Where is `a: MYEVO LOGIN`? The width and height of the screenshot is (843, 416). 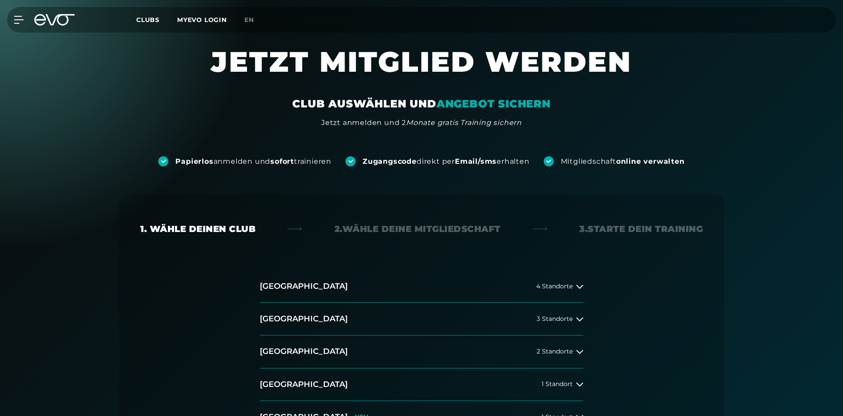
a: MYEVO LOGIN is located at coordinates (202, 20).